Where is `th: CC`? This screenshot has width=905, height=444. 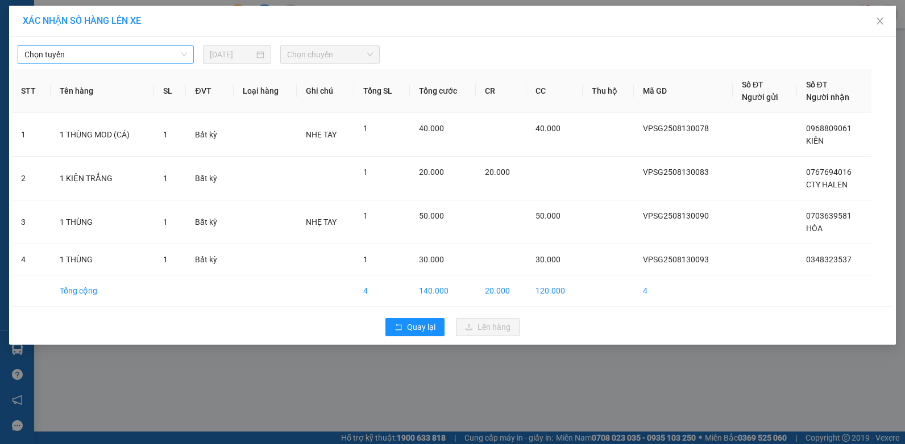
th: CC is located at coordinates (554, 91).